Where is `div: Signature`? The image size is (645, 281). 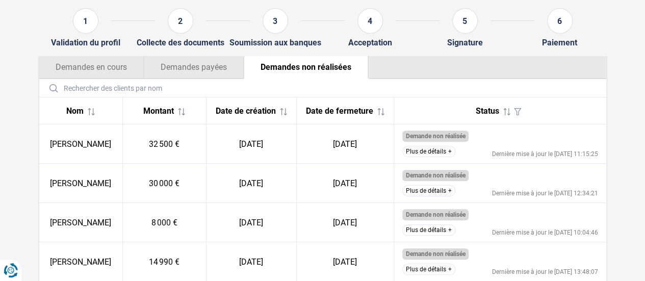
div: Signature is located at coordinates (465, 42).